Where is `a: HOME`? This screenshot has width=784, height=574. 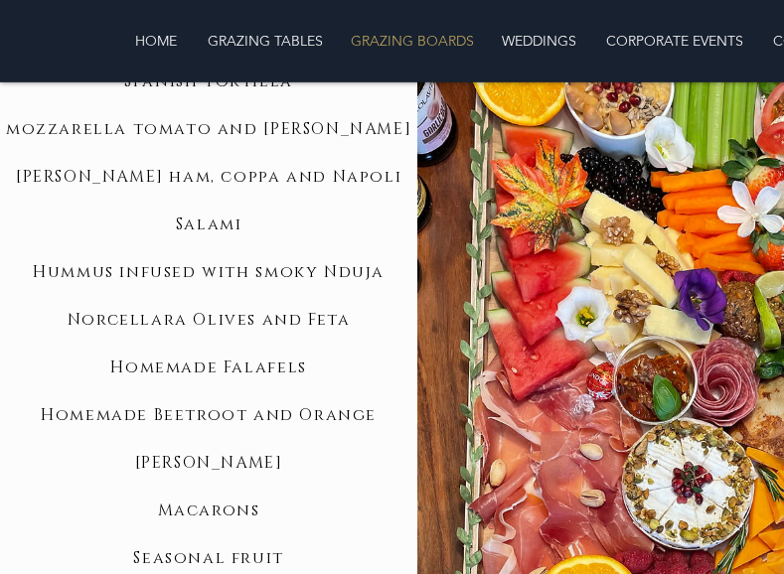 a: HOME is located at coordinates (156, 41).